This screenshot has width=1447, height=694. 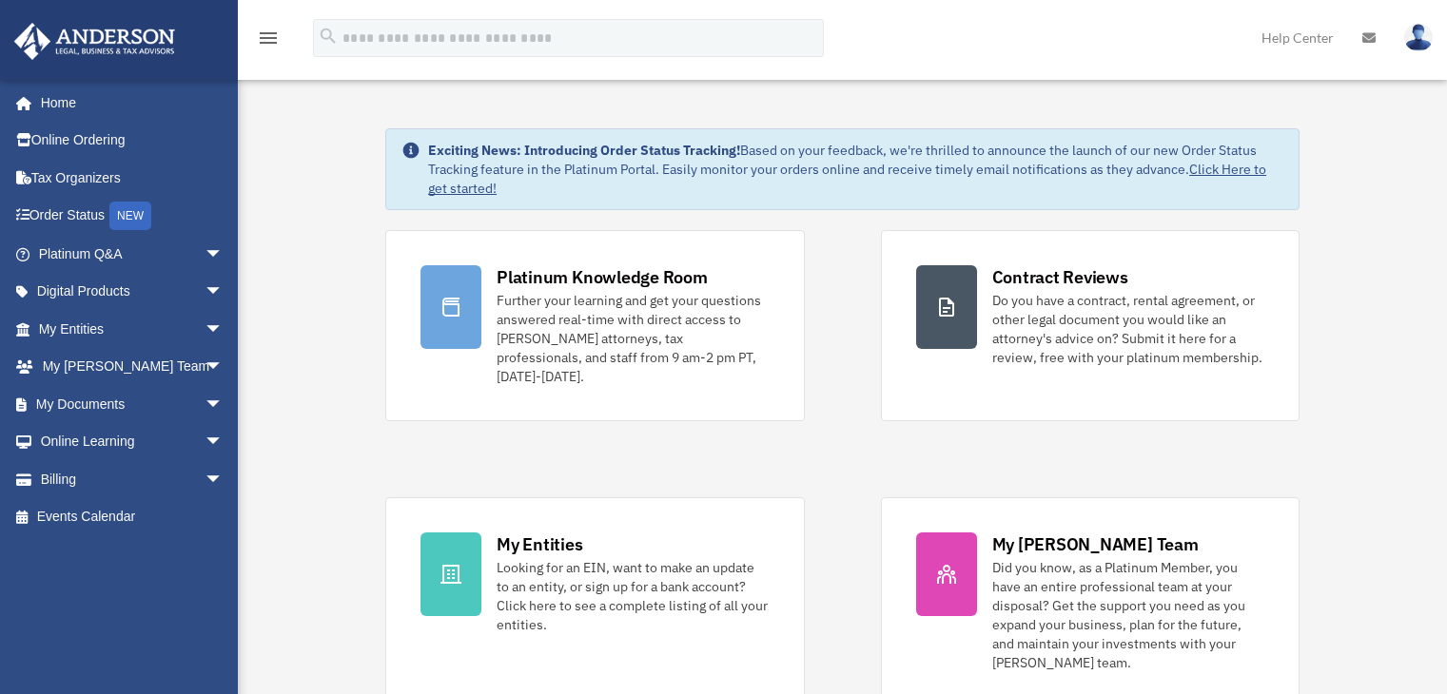 What do you see at coordinates (132, 178) in the screenshot?
I see `a: Tax Organizers` at bounding box center [132, 178].